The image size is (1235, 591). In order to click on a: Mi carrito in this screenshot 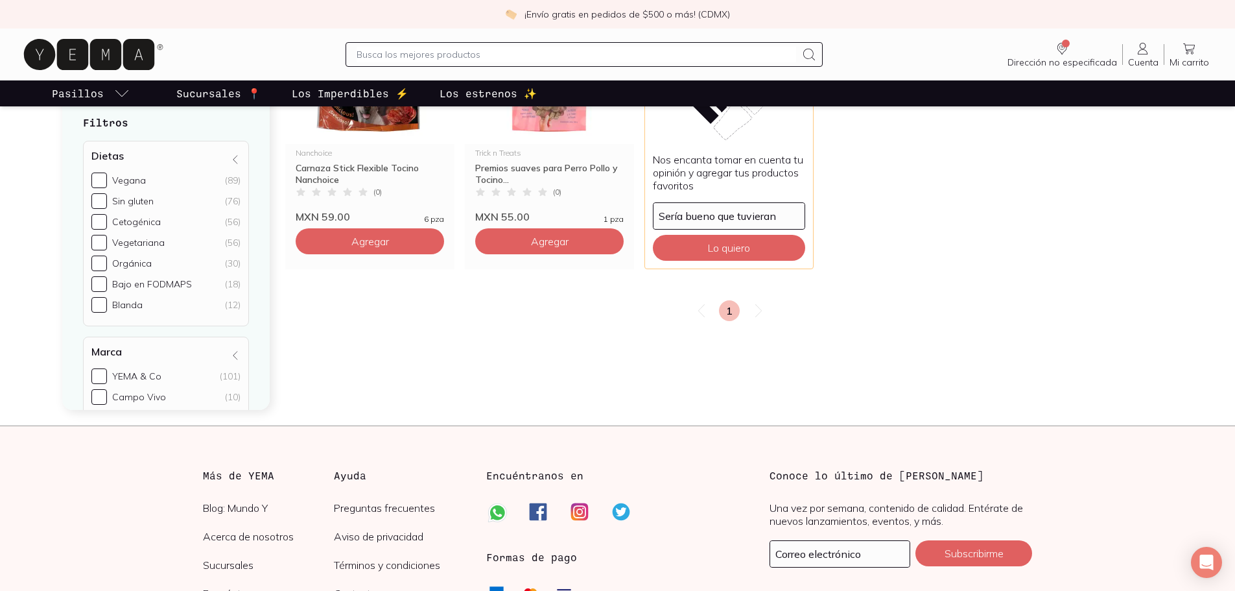, I will do `click(1189, 54)`.